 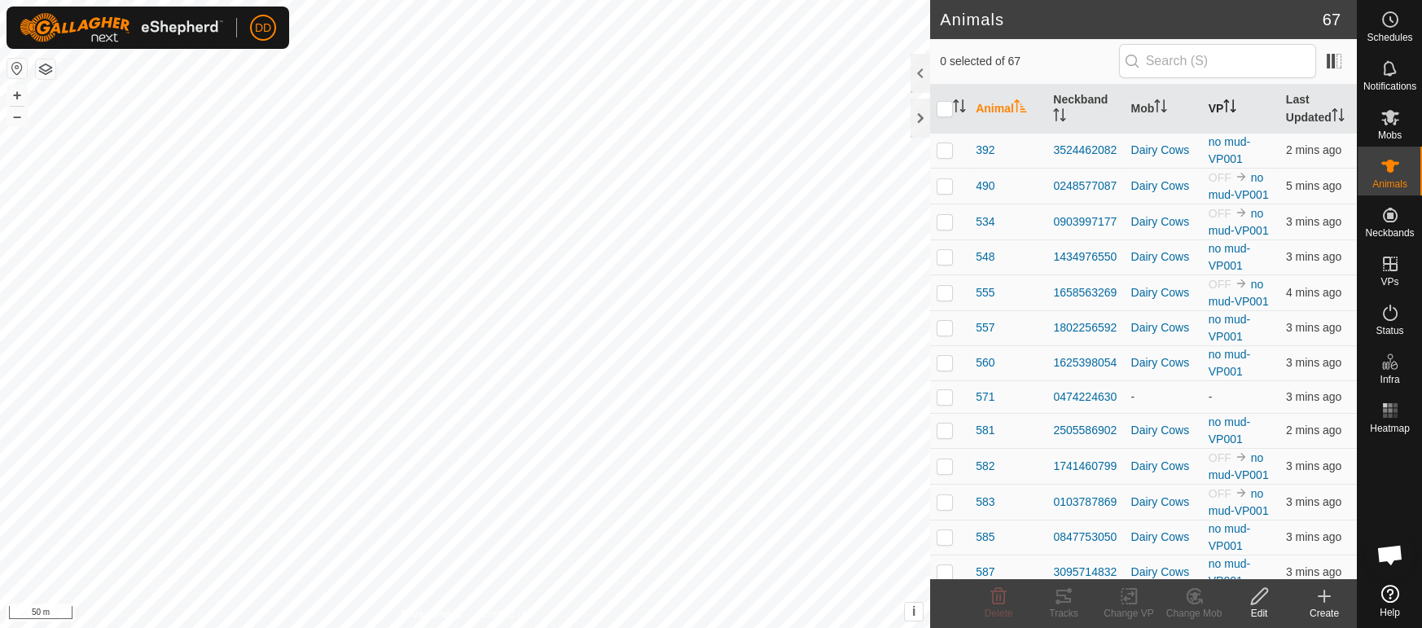 I want to click on span: Schedules, so click(x=1390, y=37).